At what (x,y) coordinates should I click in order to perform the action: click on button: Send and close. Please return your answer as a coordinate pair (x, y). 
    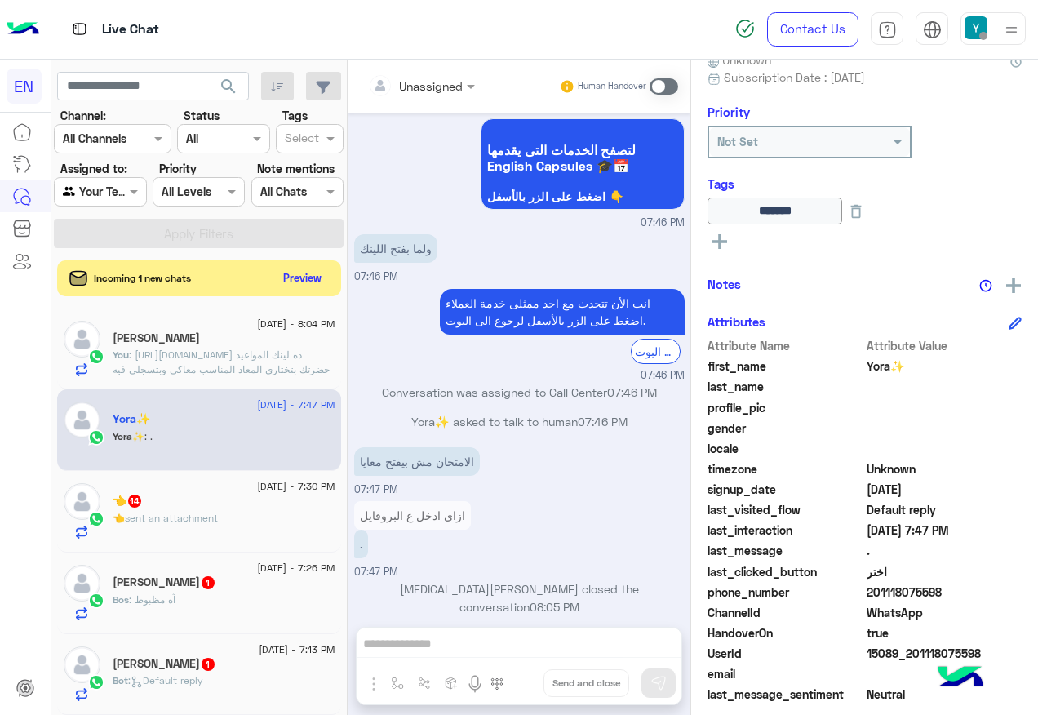
    Looking at the image, I should click on (586, 683).